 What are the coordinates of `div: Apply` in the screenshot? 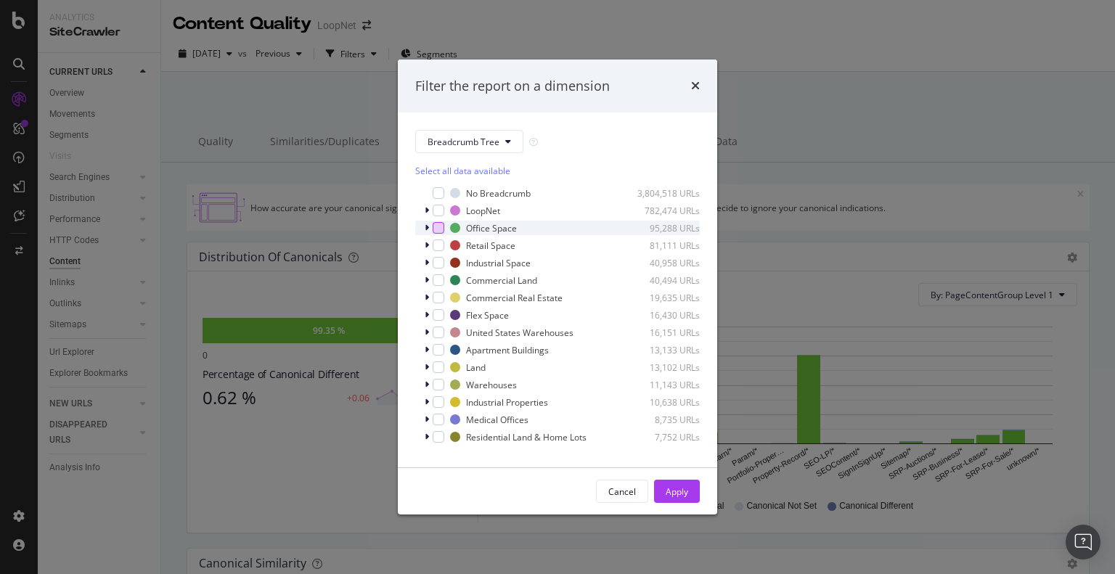 It's located at (677, 492).